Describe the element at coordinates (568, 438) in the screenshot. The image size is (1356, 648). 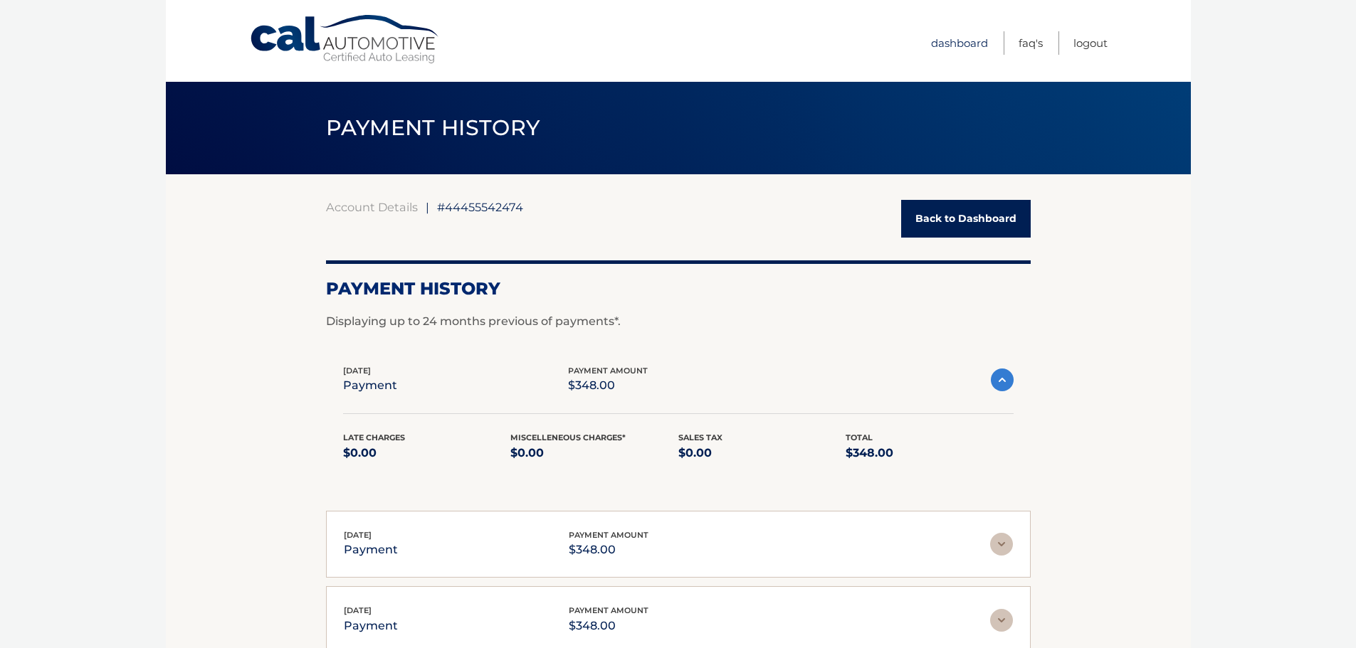
I see `span: Miscelleneous Charges*` at that location.